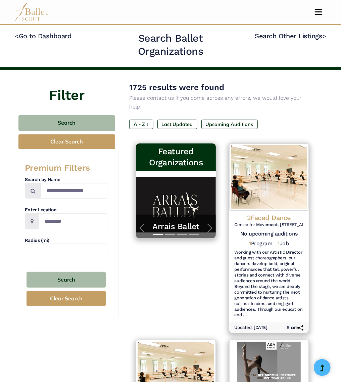 The height and width of the screenshot is (382, 341). What do you see at coordinates (269, 283) in the screenshot?
I see `h6: Working with our Artistic Director and guest choreographers, our dancers develop bold, original p...` at bounding box center [269, 283].